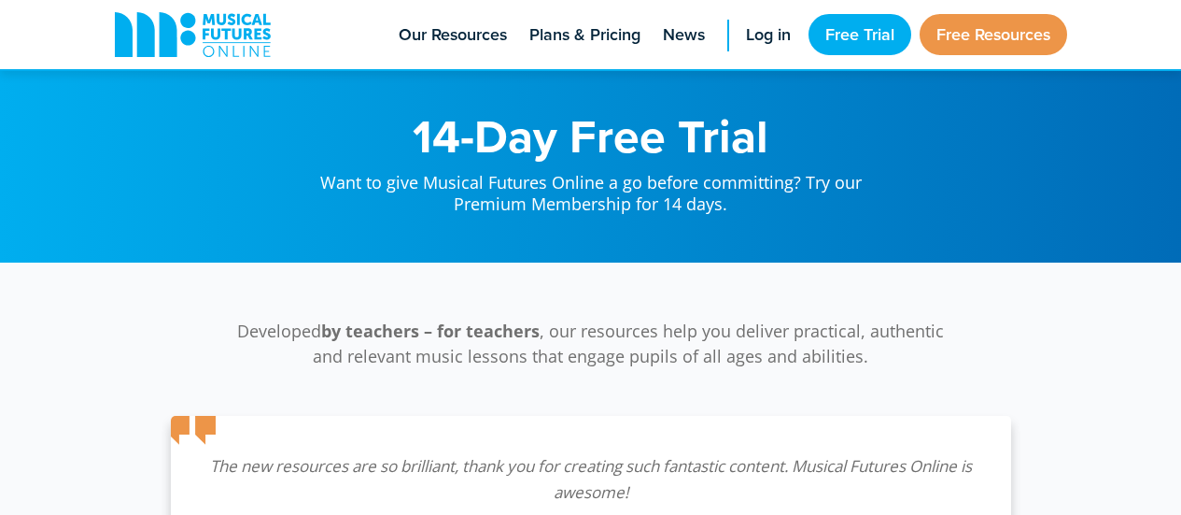  I want to click on span: Plans & Pricing, so click(585, 35).